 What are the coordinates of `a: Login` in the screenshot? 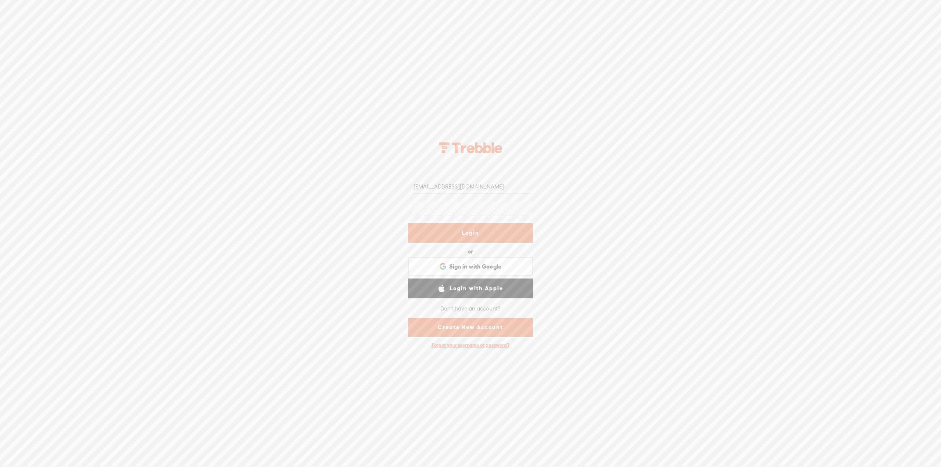 It's located at (471, 233).